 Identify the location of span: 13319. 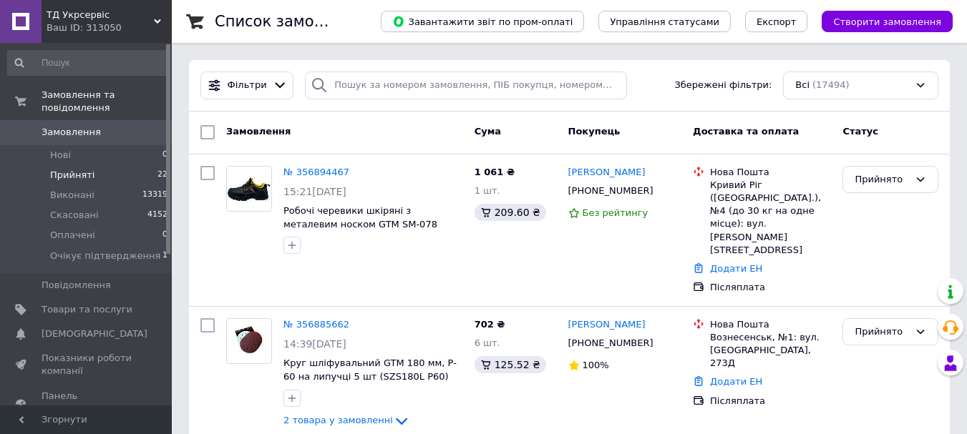
(155, 195).